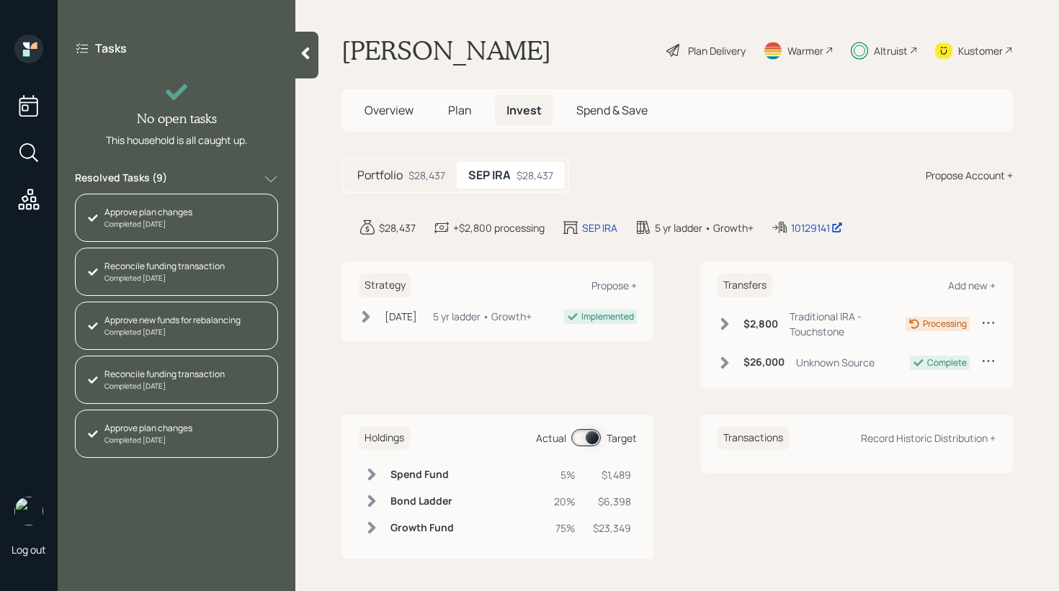 Image resolution: width=1059 pixels, height=591 pixels. Describe the element at coordinates (524, 110) in the screenshot. I see `span: Invest` at that location.